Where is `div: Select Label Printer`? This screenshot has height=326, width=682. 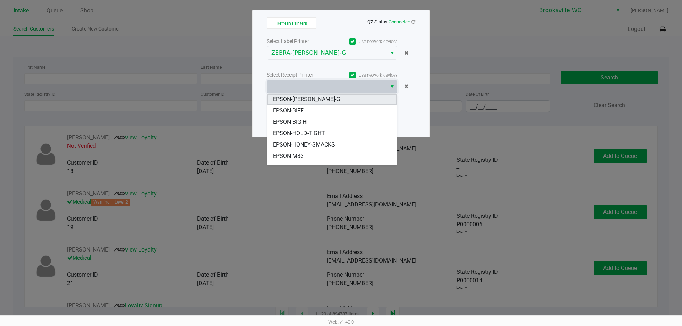 div: Select Label Printer is located at coordinates (299, 41).